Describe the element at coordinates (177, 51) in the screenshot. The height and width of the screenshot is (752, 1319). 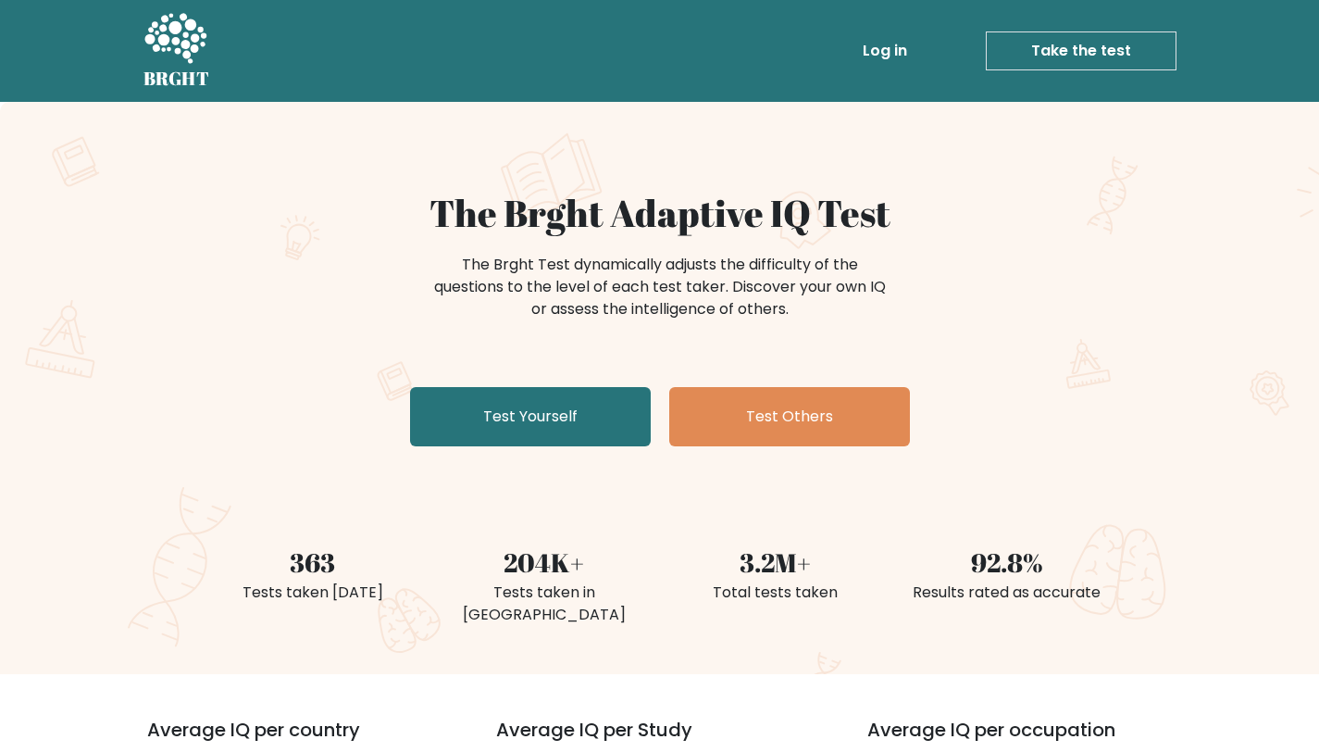
I see `a: BRGHT` at that location.